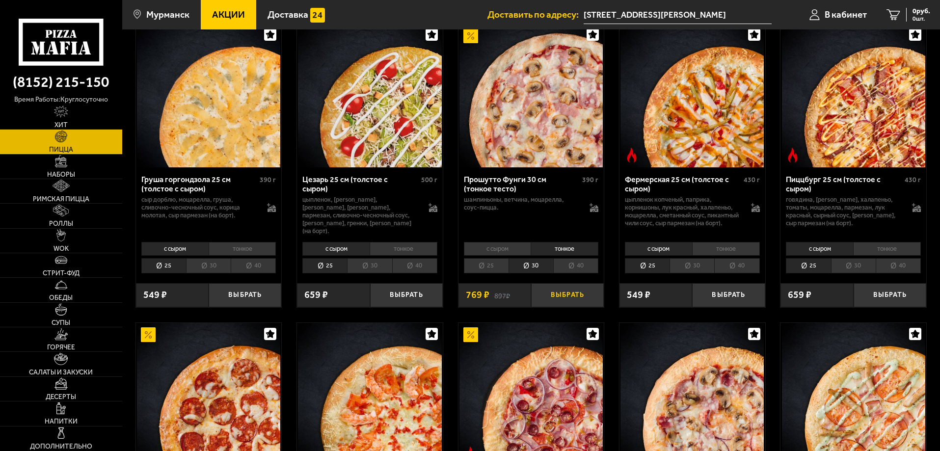 This screenshot has width=940, height=451. I want to click on span: Десерты, so click(61, 397).